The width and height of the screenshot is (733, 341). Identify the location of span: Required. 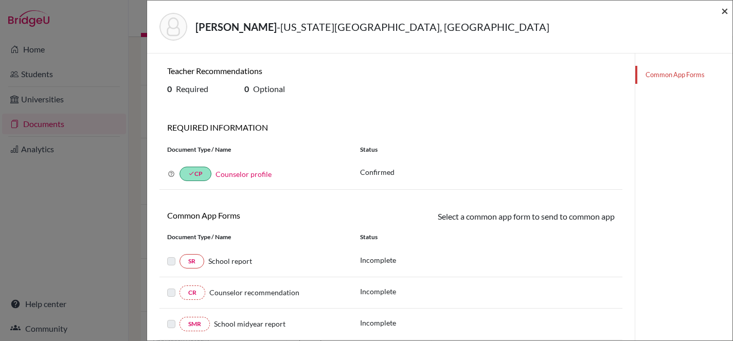
(192, 88).